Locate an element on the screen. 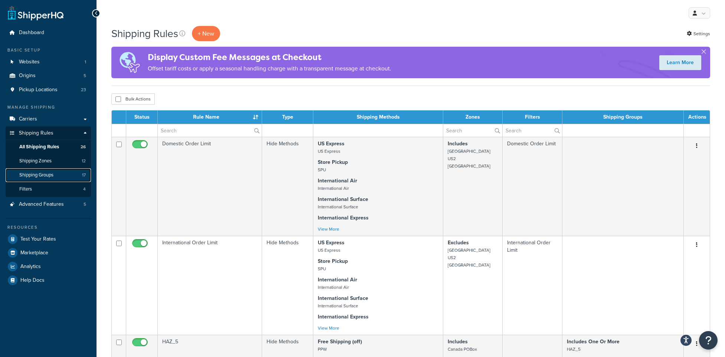 This screenshot has width=725, height=357. a: Help Docs is located at coordinates (48, 280).